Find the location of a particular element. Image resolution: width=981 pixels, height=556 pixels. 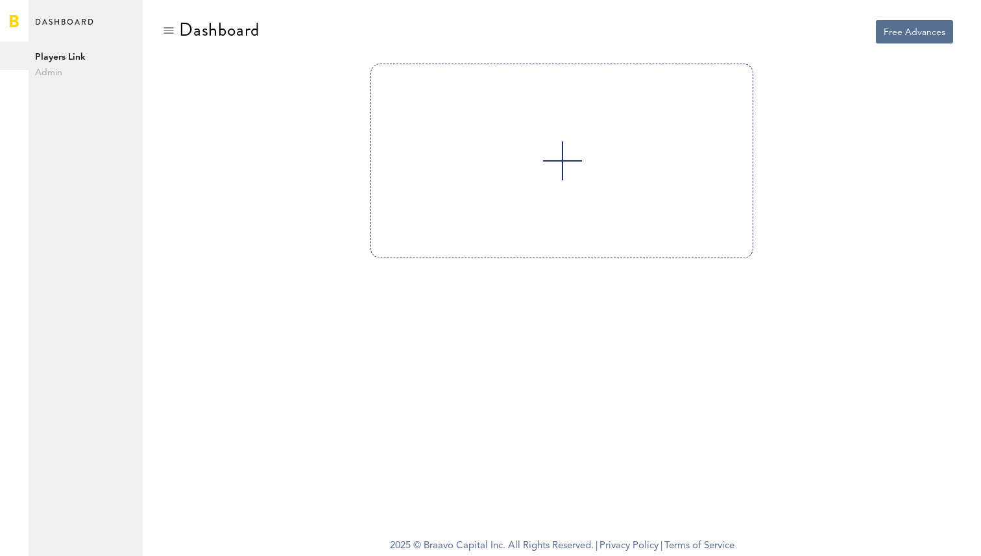

button: Free Advances is located at coordinates (914, 32).